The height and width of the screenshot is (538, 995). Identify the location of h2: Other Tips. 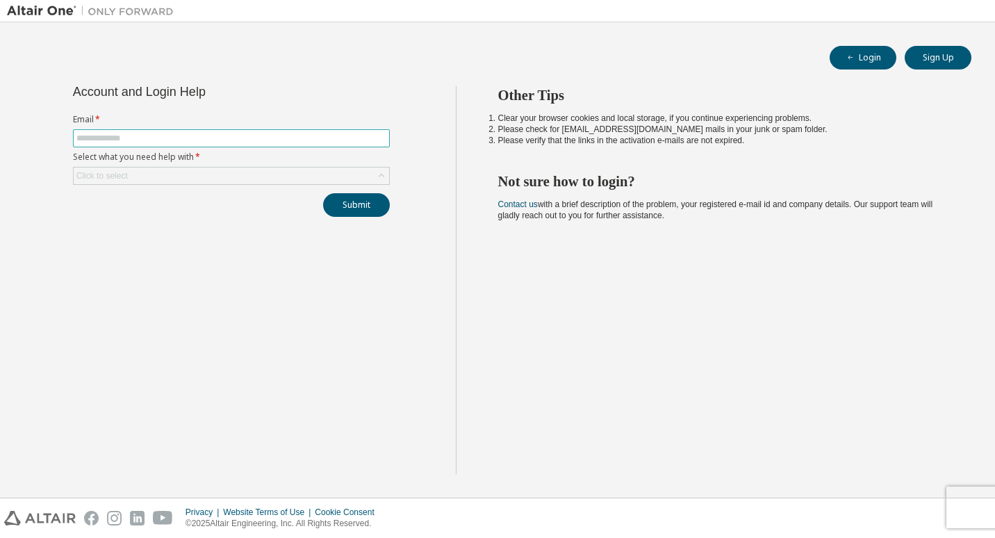
(722, 95).